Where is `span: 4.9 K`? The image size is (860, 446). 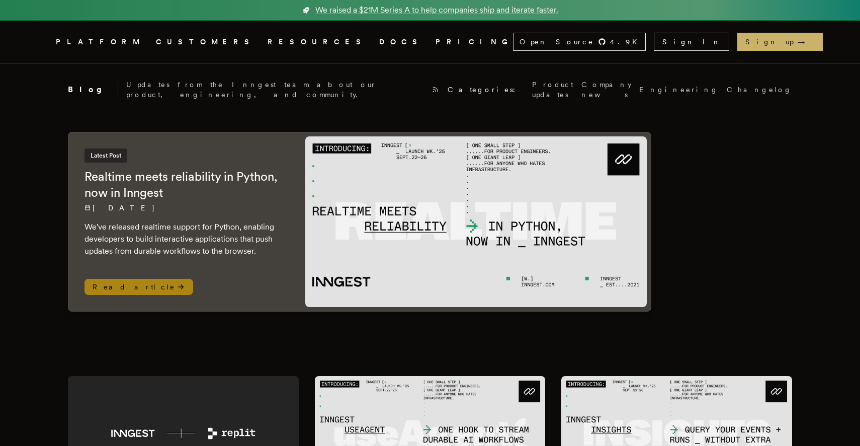 span: 4.9 K is located at coordinates (627, 42).